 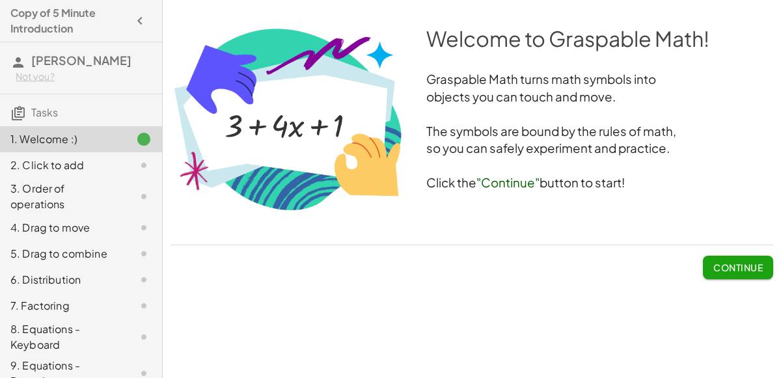 What do you see at coordinates (63, 139) in the screenshot?
I see `div: 1. Welcome :)` at bounding box center [63, 139].